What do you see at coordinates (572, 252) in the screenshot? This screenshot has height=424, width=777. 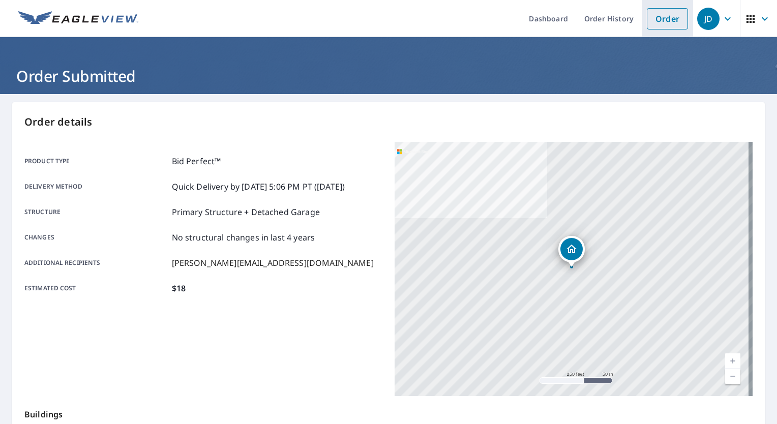 I see `div: Dropped pin, building 1, Residential property, 771 Norton Rd Berlin, CT 06037` at bounding box center [572, 252].